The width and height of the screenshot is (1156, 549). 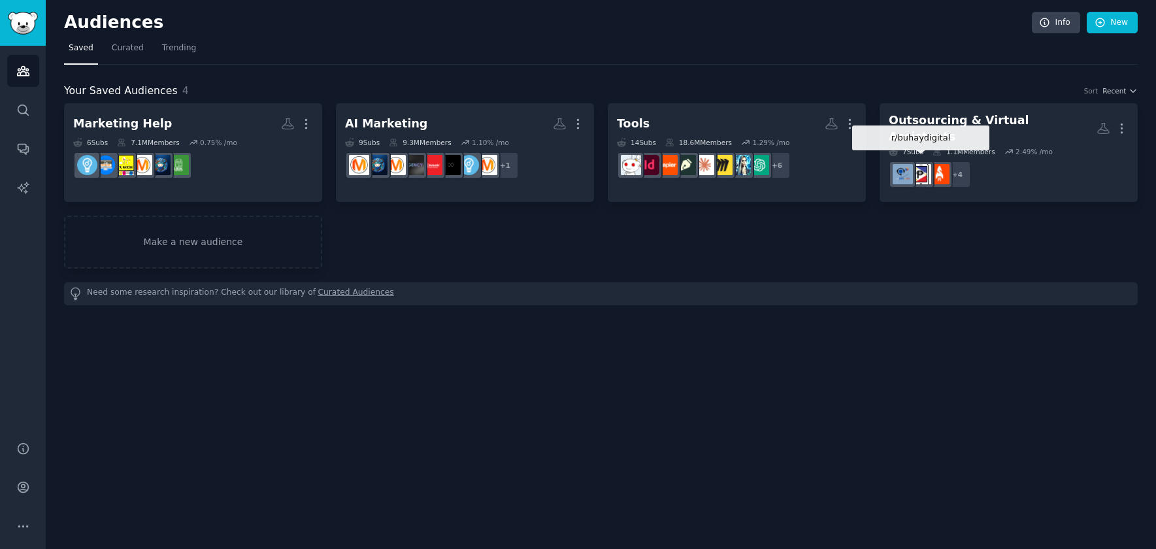 What do you see at coordinates (939, 174) in the screenshot?
I see `img: StartUpIndia` at bounding box center [939, 174].